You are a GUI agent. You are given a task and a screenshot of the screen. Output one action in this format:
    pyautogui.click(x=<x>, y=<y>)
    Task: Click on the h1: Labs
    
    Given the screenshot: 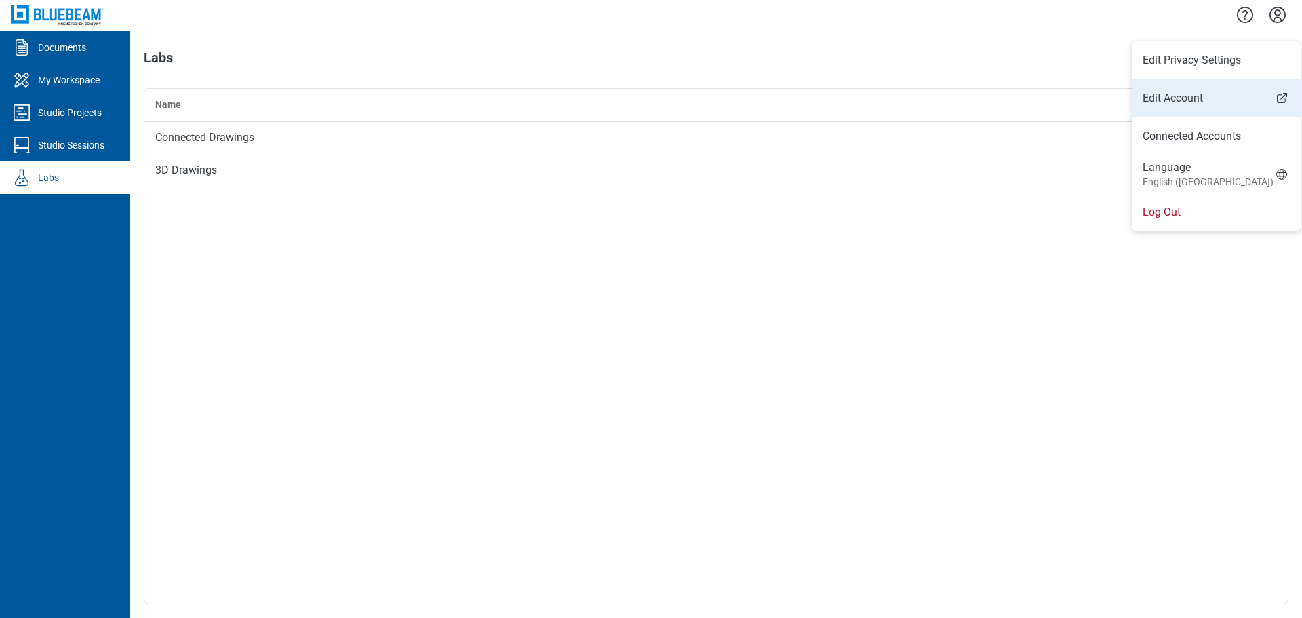 What is the action you would take?
    pyautogui.click(x=158, y=61)
    